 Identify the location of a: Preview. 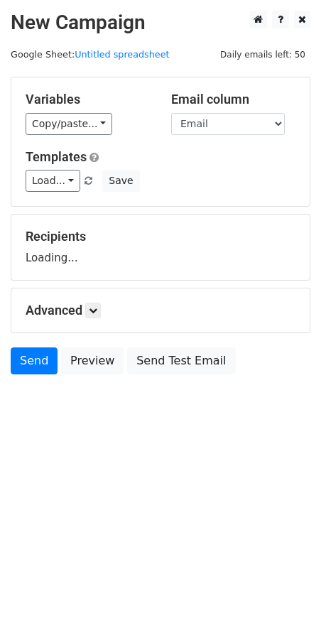
(92, 361).